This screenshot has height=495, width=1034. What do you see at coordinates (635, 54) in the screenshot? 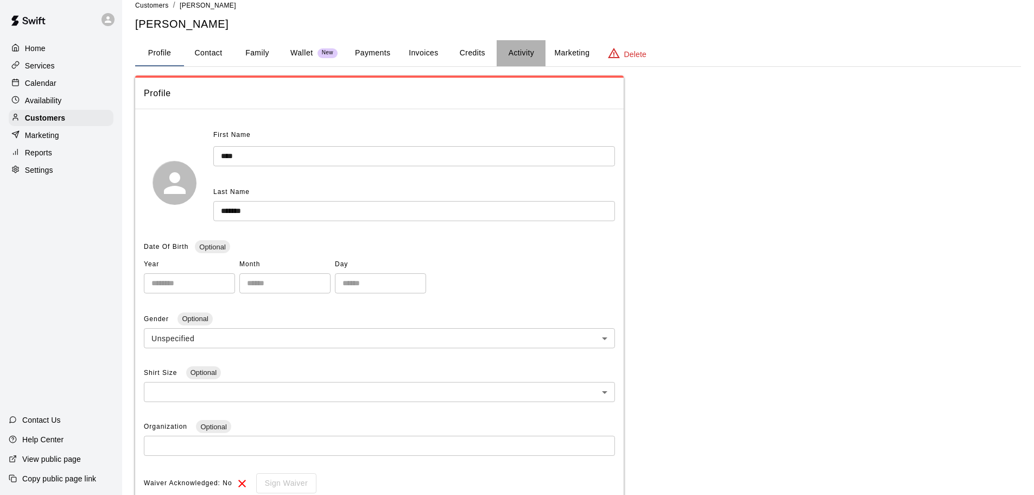
I see `p: Delete` at bounding box center [635, 54].